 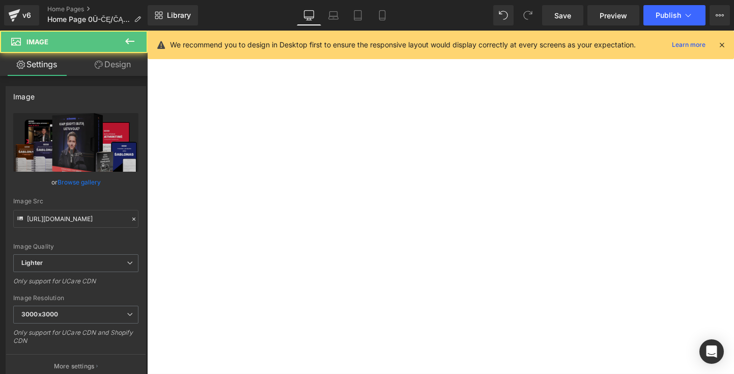 I want to click on div: v6, so click(x=26, y=15).